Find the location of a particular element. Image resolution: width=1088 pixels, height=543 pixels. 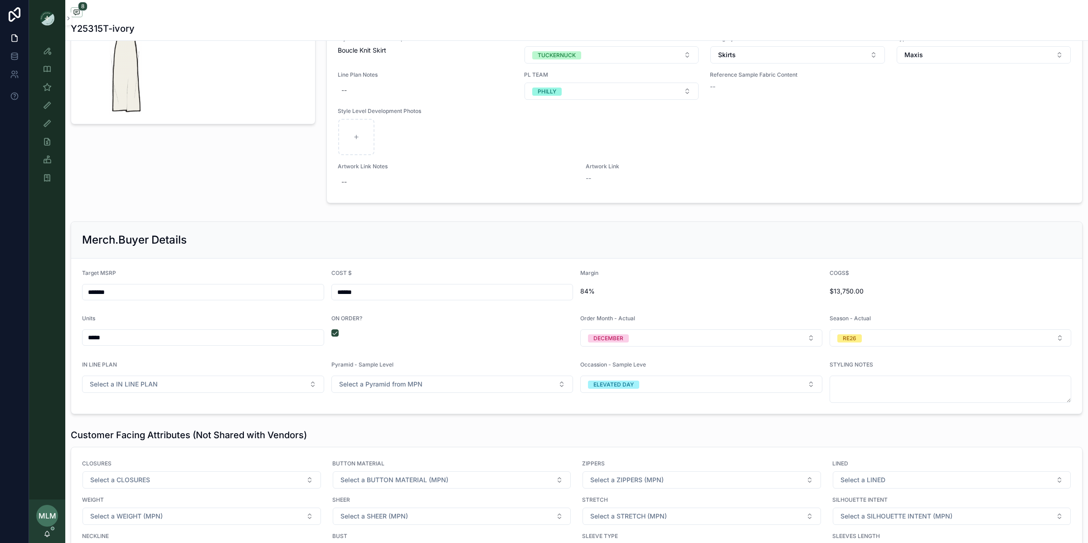

h1: Customer Facing Attributes (Not Shared with Vendors) is located at coordinates (189, 435).